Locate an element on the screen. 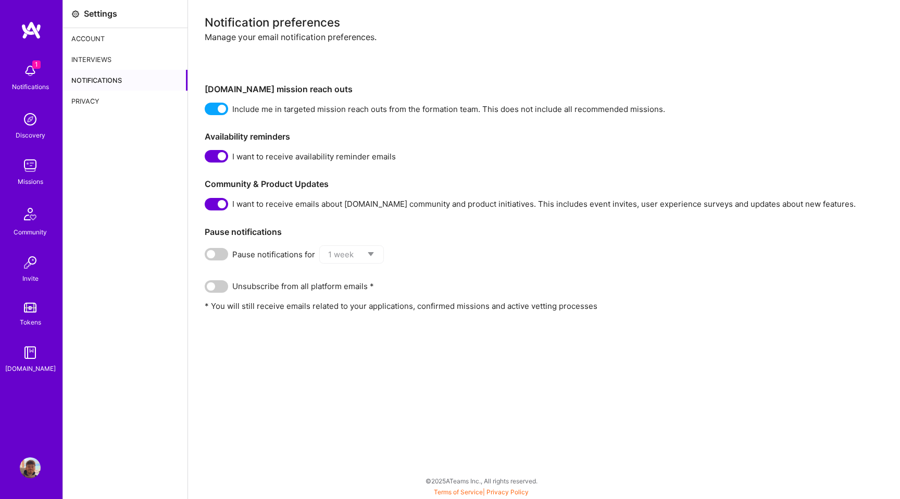 The width and height of the screenshot is (900, 499). div: Tokens is located at coordinates (30, 322).